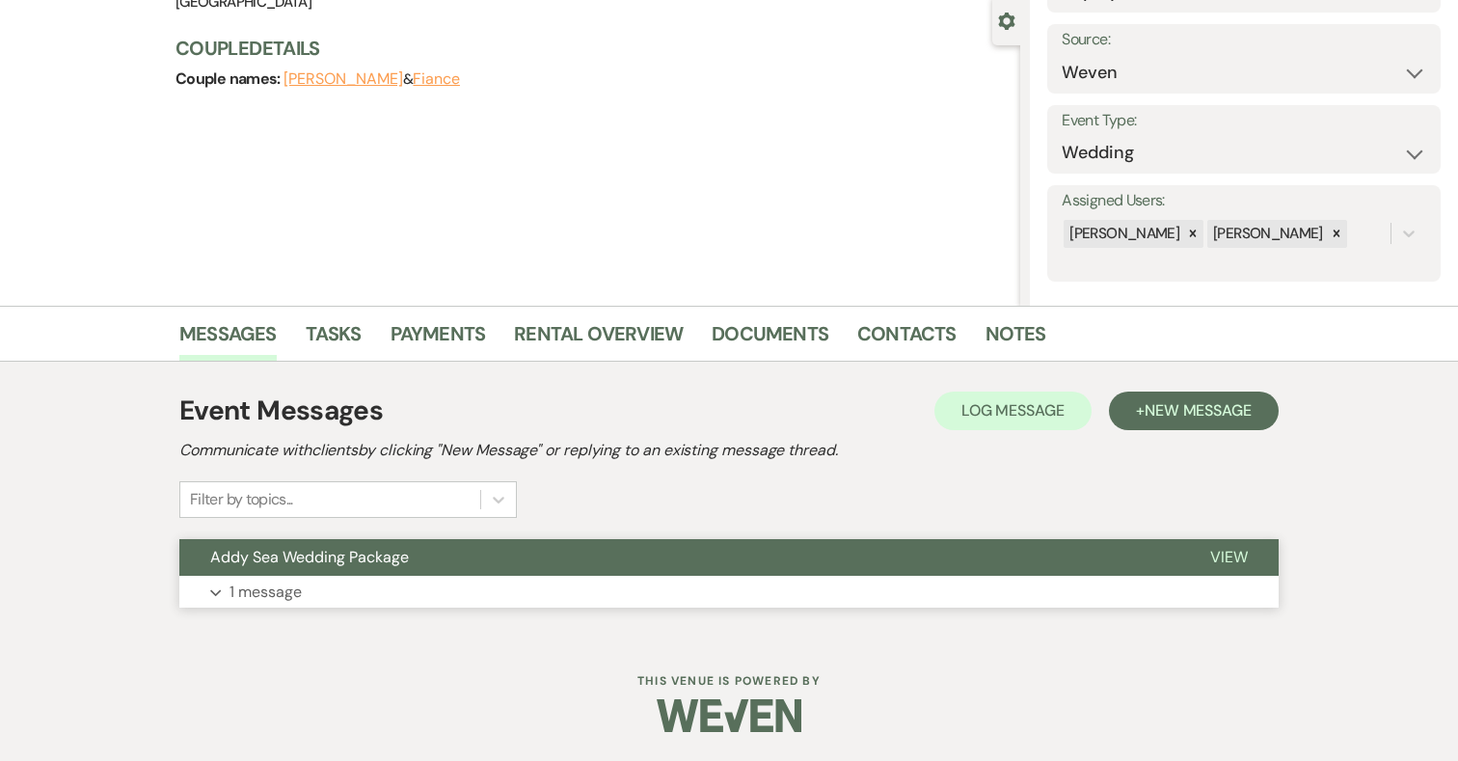 The width and height of the screenshot is (1458, 761). I want to click on button: Addy Sea Wedding Package, so click(679, 557).